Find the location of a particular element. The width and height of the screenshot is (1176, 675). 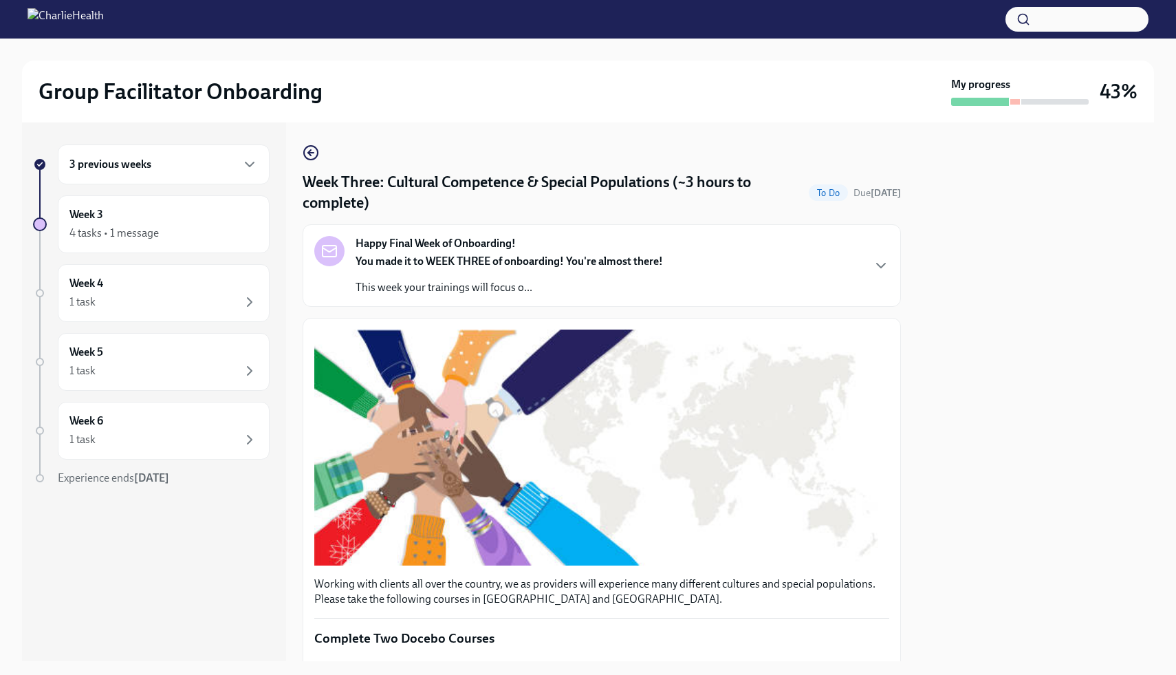

a: Week 51 task is located at coordinates (151, 362).